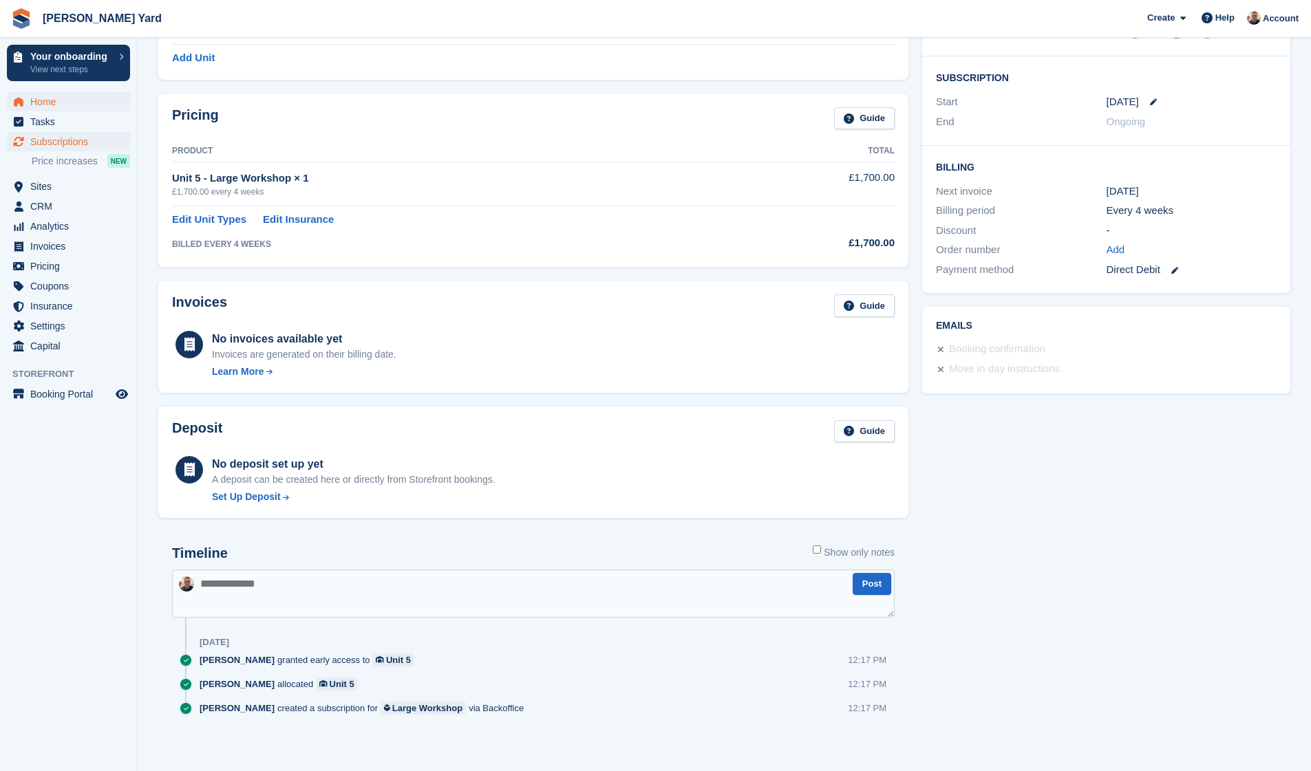 The image size is (1311, 771). I want to click on div: Move in day instructions, so click(1004, 369).